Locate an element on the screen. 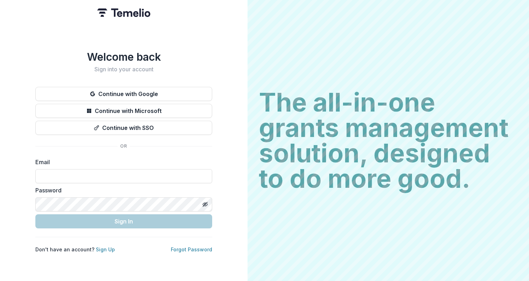 The image size is (529, 281). button: Continue with Microsoft is located at coordinates (124, 111).